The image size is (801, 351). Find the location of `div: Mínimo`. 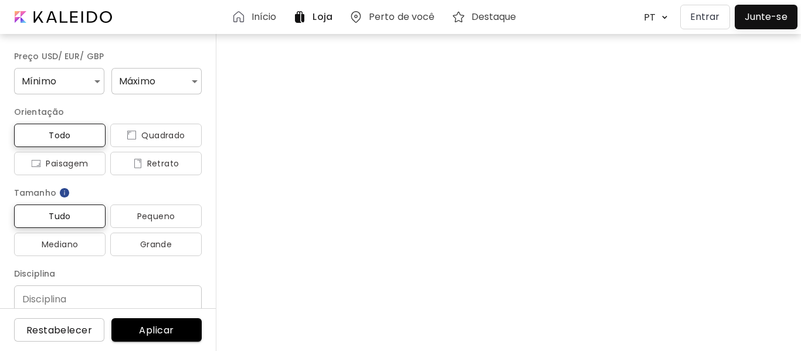

div: Mínimo is located at coordinates (59, 81).